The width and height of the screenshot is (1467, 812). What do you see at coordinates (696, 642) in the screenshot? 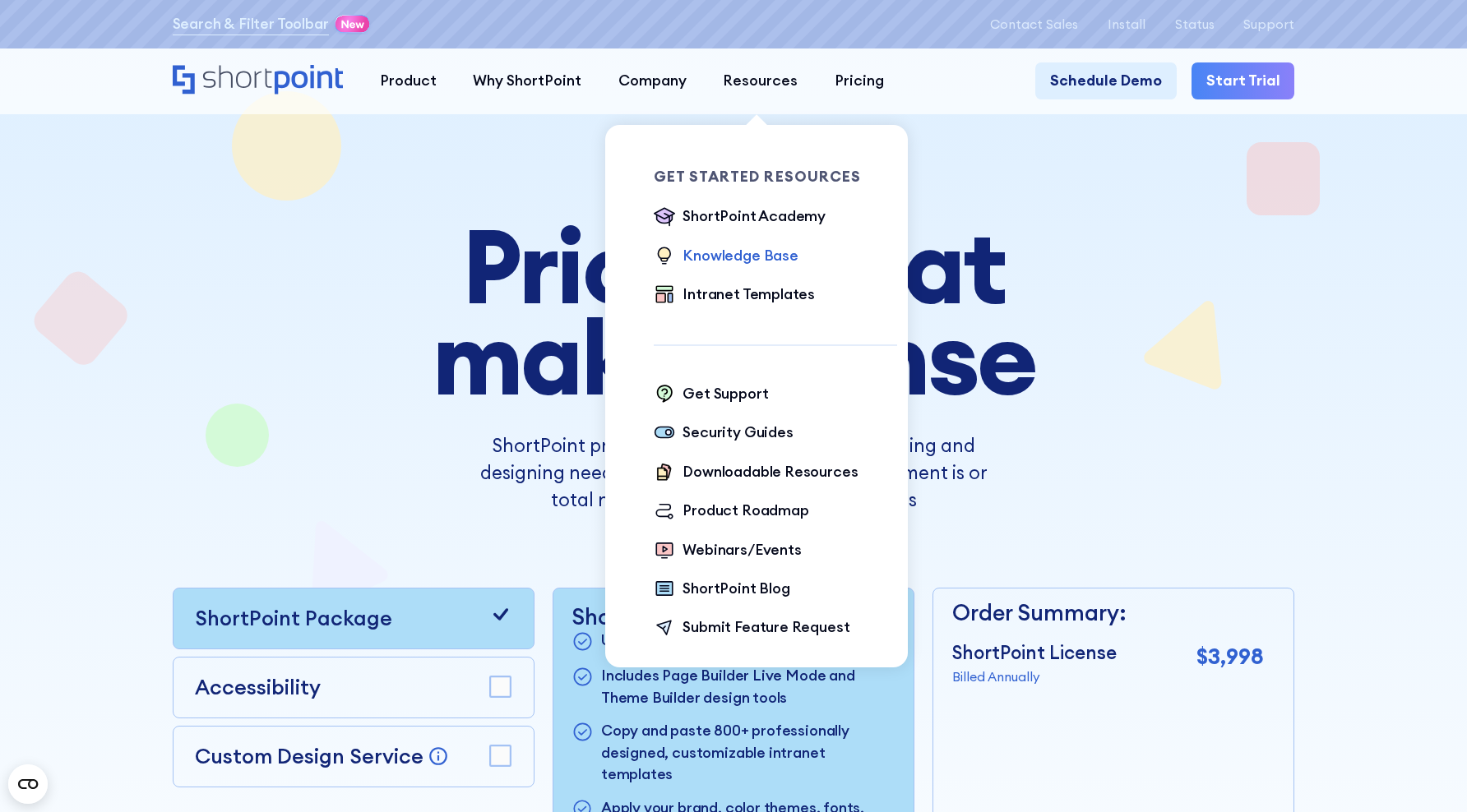
I see `p: Unlimited designs and edits` at bounding box center [696, 642].